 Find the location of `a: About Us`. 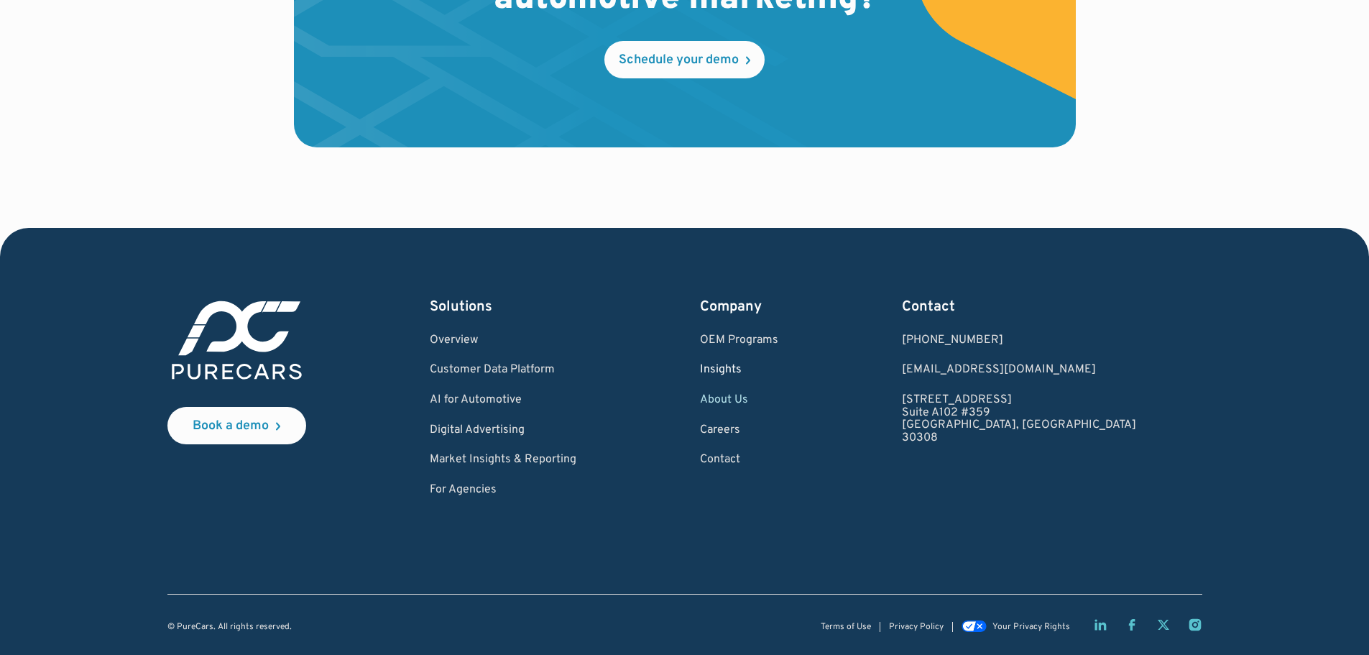

a: About Us is located at coordinates (739, 400).